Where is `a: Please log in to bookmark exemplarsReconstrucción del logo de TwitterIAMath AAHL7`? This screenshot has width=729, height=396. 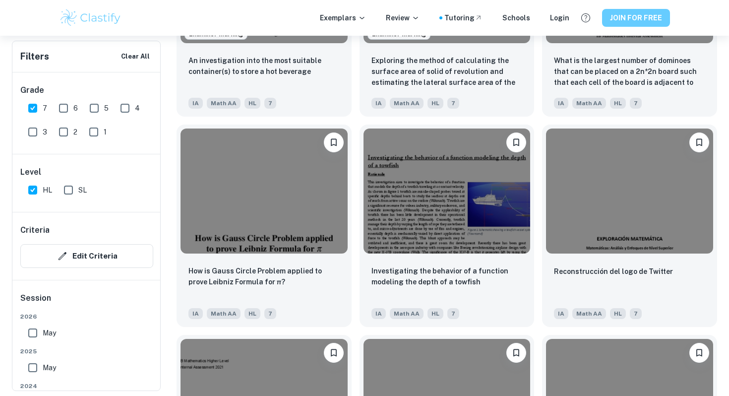
a: Please log in to bookmark exemplarsReconstrucción del logo de TwitterIAMath AAHL7 is located at coordinates (629, 226).